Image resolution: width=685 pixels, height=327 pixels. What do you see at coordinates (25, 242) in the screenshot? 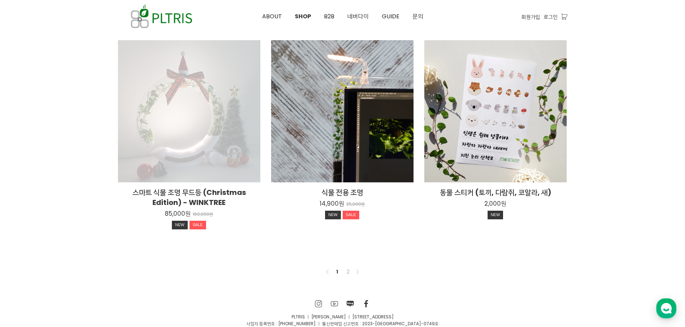
I see `span: 홈` at bounding box center [25, 242].